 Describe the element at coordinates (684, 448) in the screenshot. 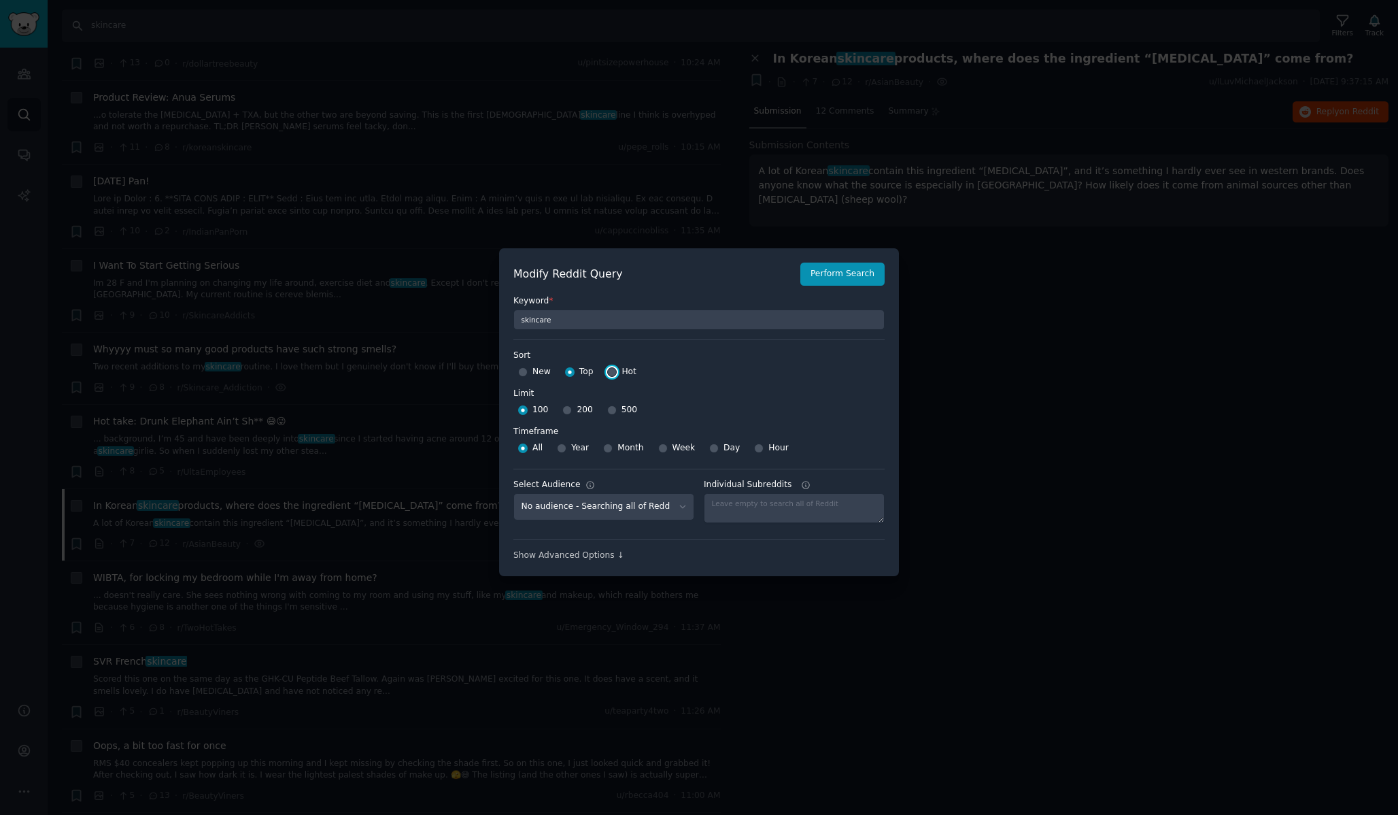

I see `span: Week` at that location.